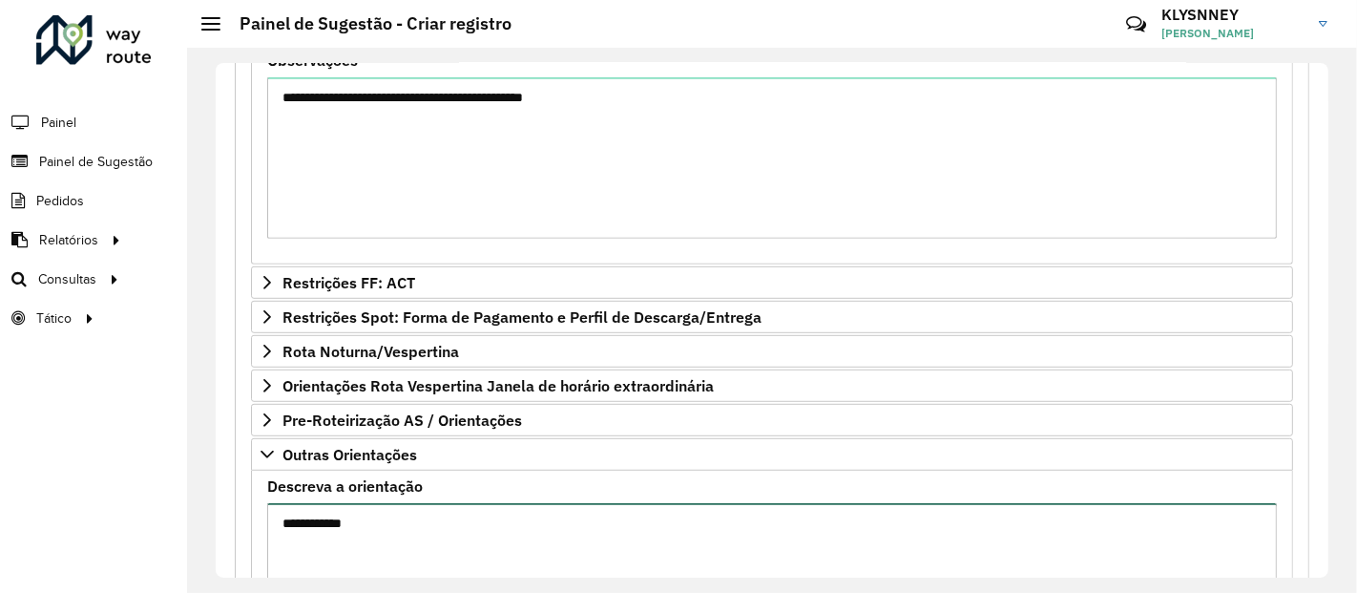  Describe the element at coordinates (772, 386) in the screenshot. I see `a: Orientações Rota Vespertina Janela de horário extraordinária` at that location.